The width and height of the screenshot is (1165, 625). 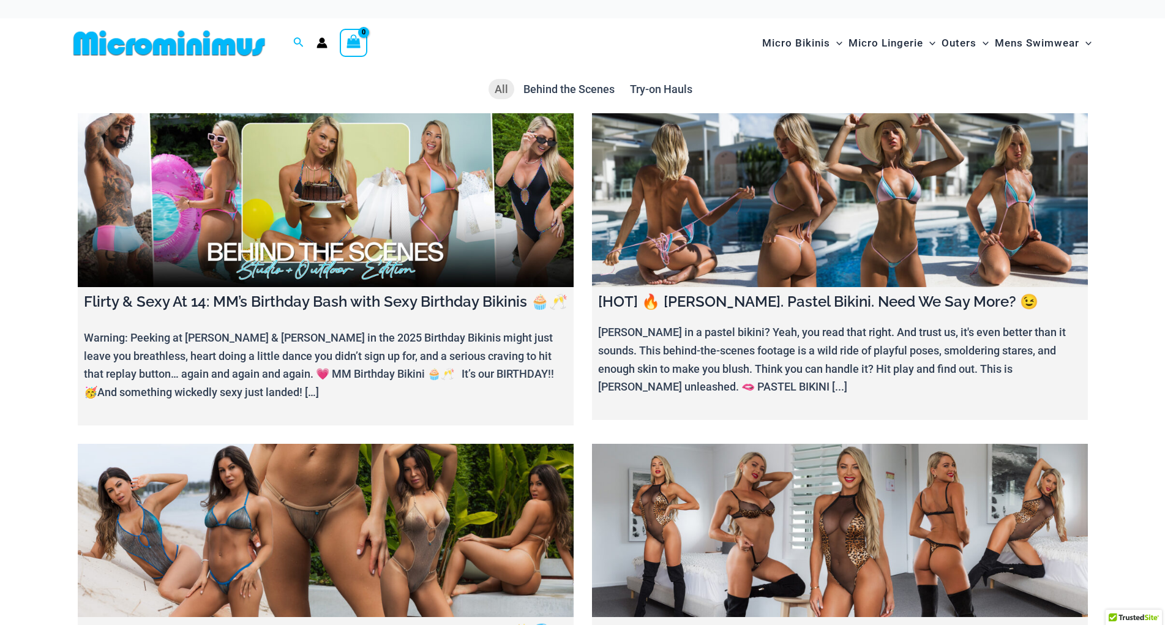 I want to click on a: Search icon link, so click(x=299, y=43).